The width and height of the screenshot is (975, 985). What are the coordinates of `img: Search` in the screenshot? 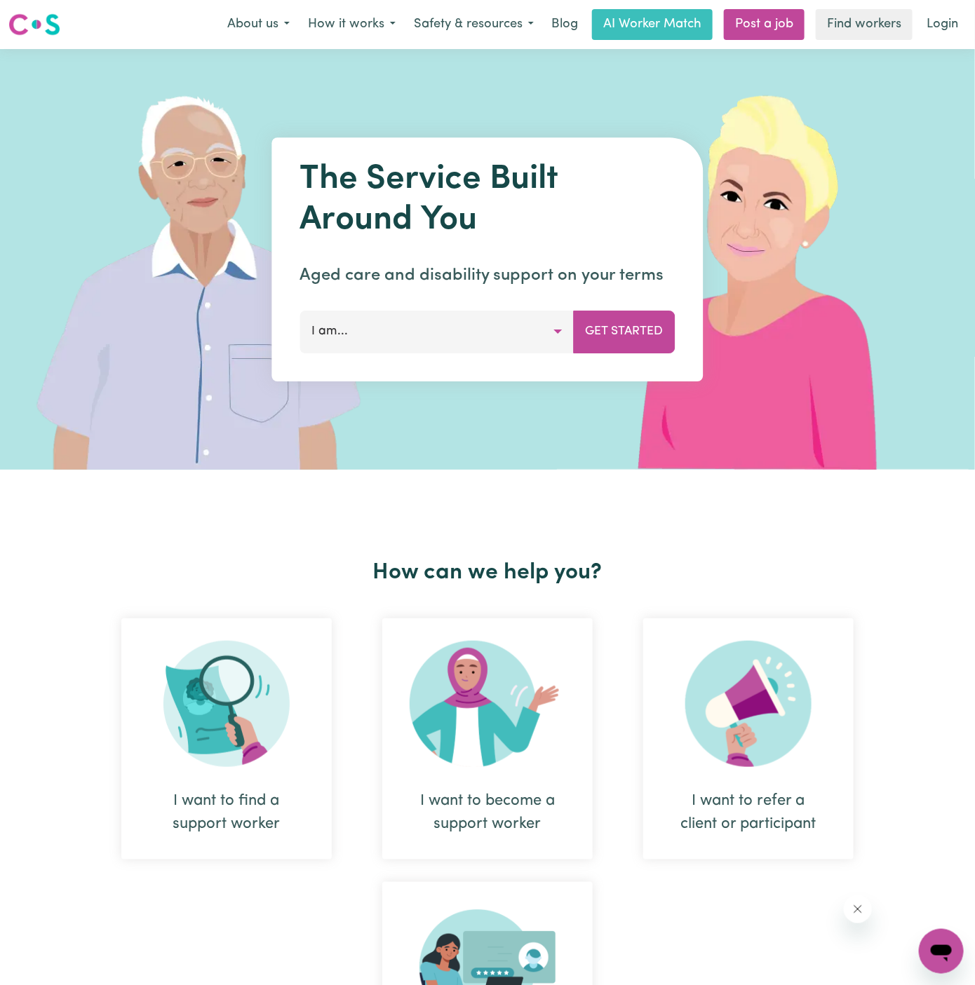 It's located at (227, 704).